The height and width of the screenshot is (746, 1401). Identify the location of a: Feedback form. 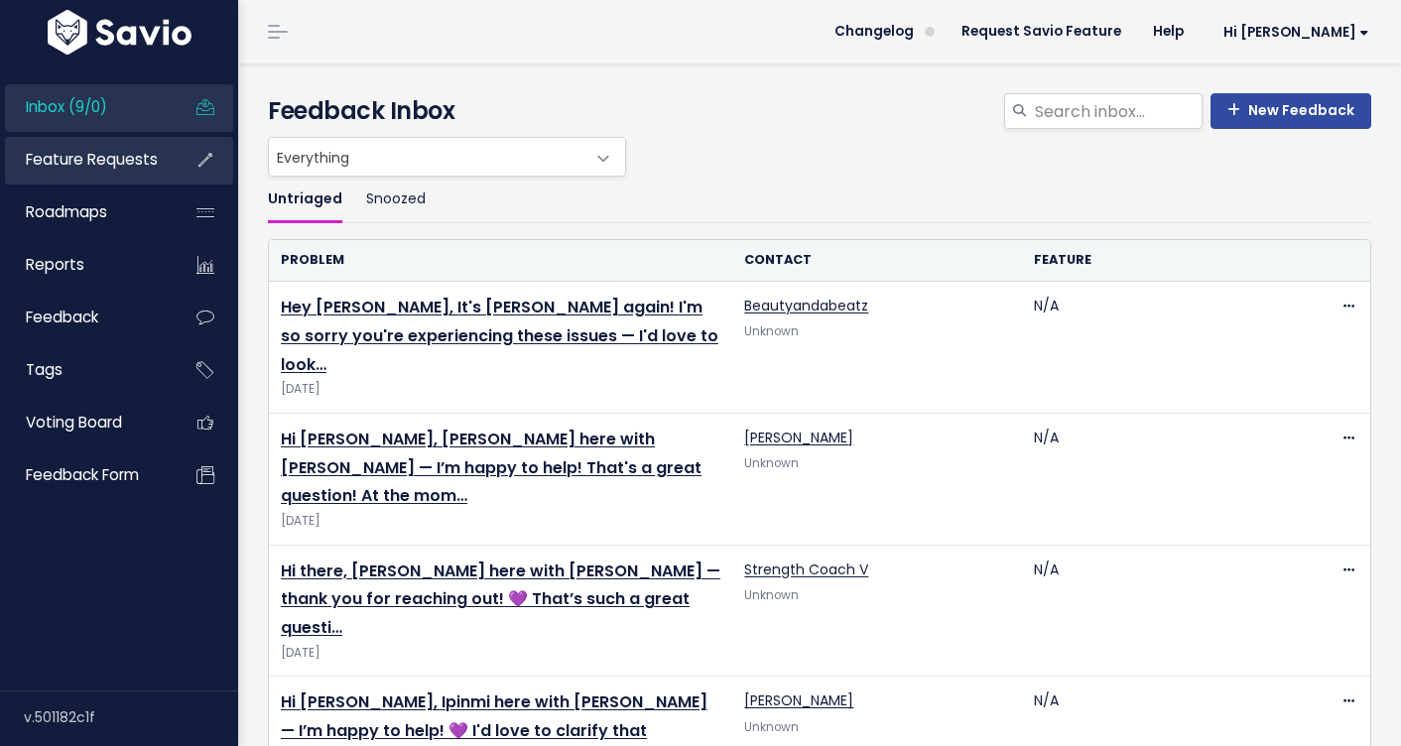
(84, 475).